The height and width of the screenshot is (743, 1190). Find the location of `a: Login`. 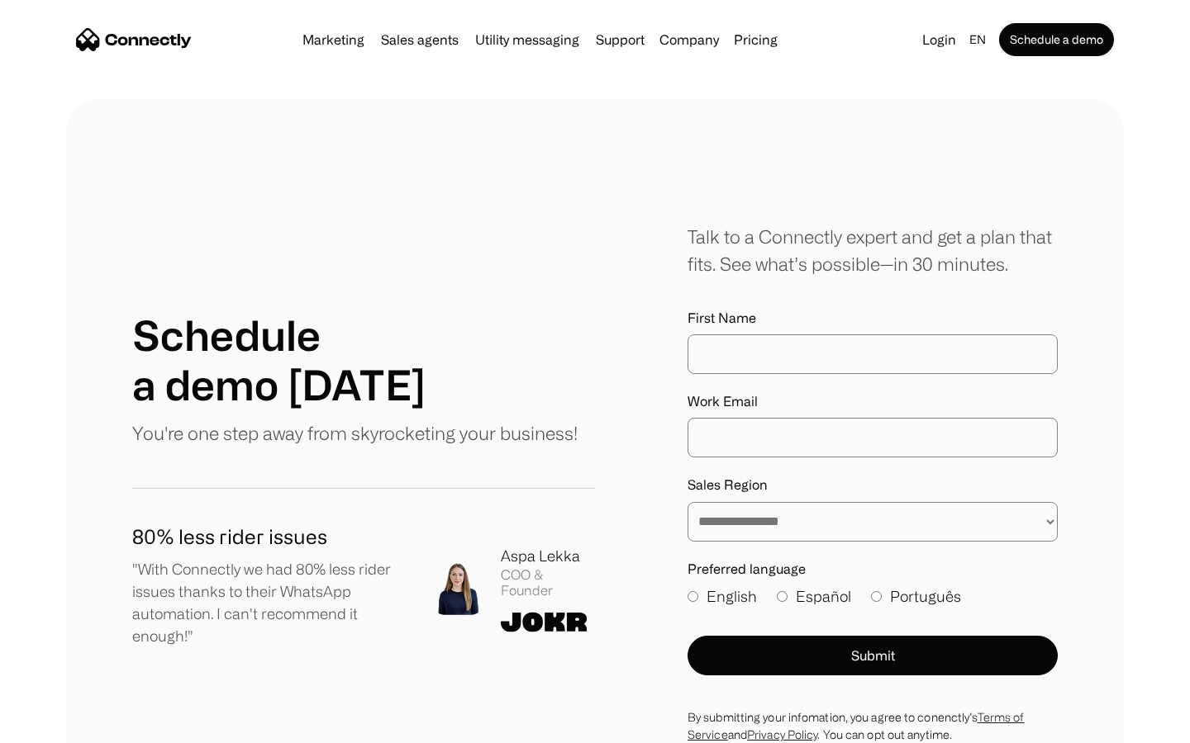

a: Login is located at coordinates (938, 40).